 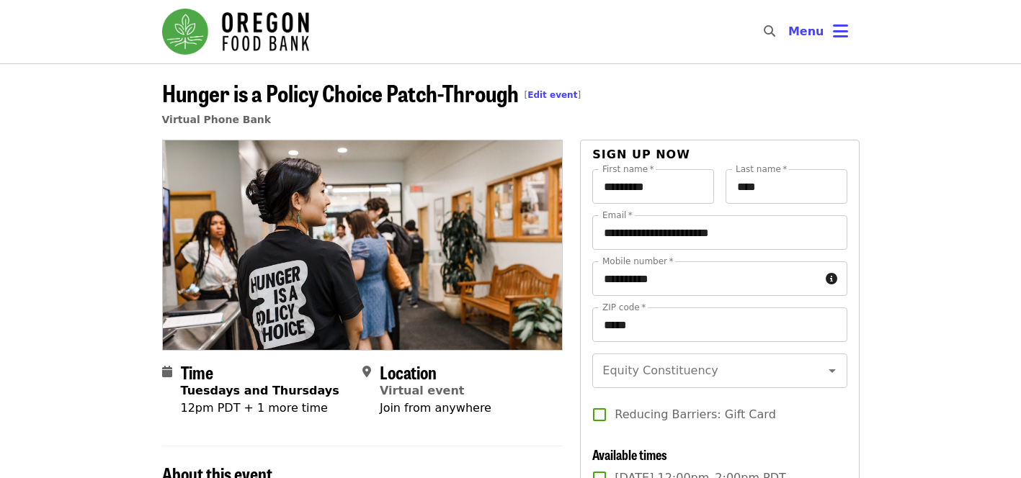 I want to click on i: search icon, so click(x=769, y=31).